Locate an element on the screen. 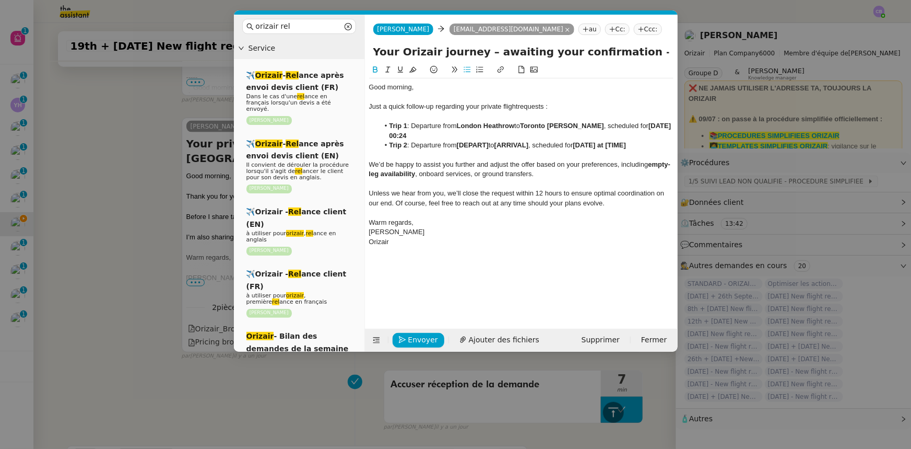 Image resolution: width=911 pixels, height=449 pixels. span: Dans le cas d'une ance en français lorsqu'un devis a été envoyé. is located at coordinates (289, 102).